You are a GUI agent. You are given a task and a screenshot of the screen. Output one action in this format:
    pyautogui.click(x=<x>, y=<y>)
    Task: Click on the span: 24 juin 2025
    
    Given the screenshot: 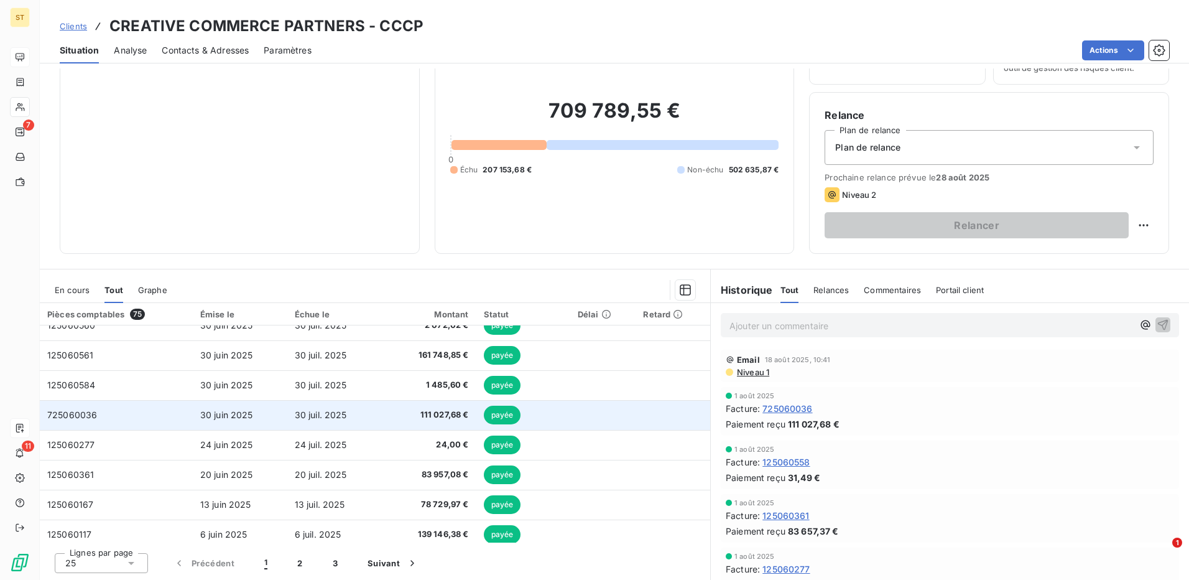 What is the action you would take?
    pyautogui.click(x=226, y=444)
    